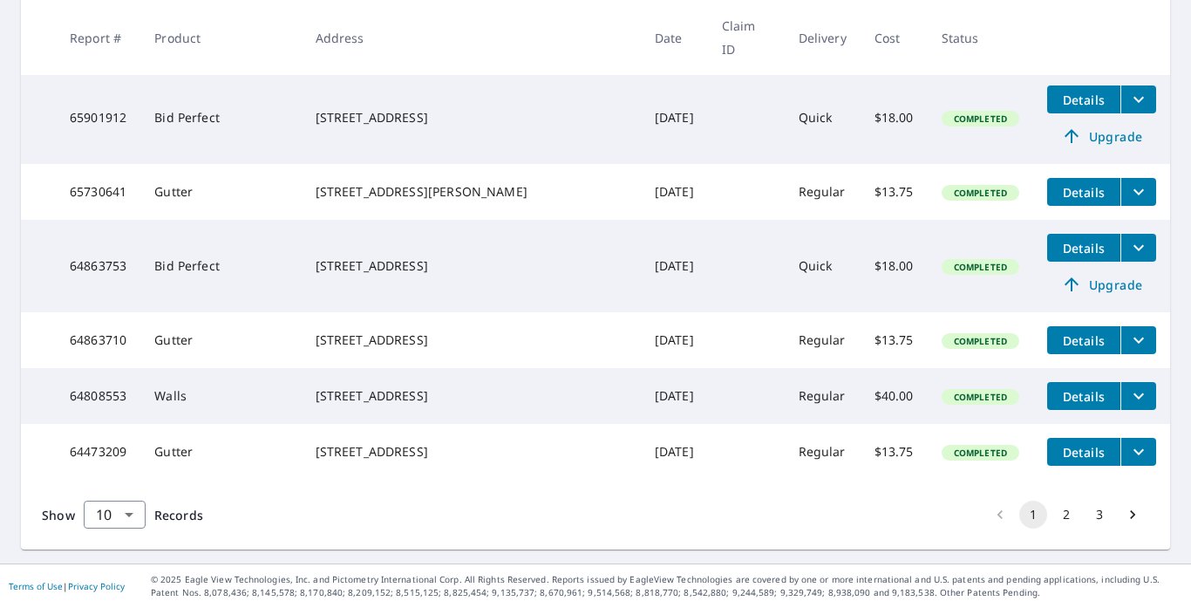 Image resolution: width=1191 pixels, height=608 pixels. Describe the element at coordinates (1138, 340) in the screenshot. I see `button: filesDropdownBtn-64863710` at that location.